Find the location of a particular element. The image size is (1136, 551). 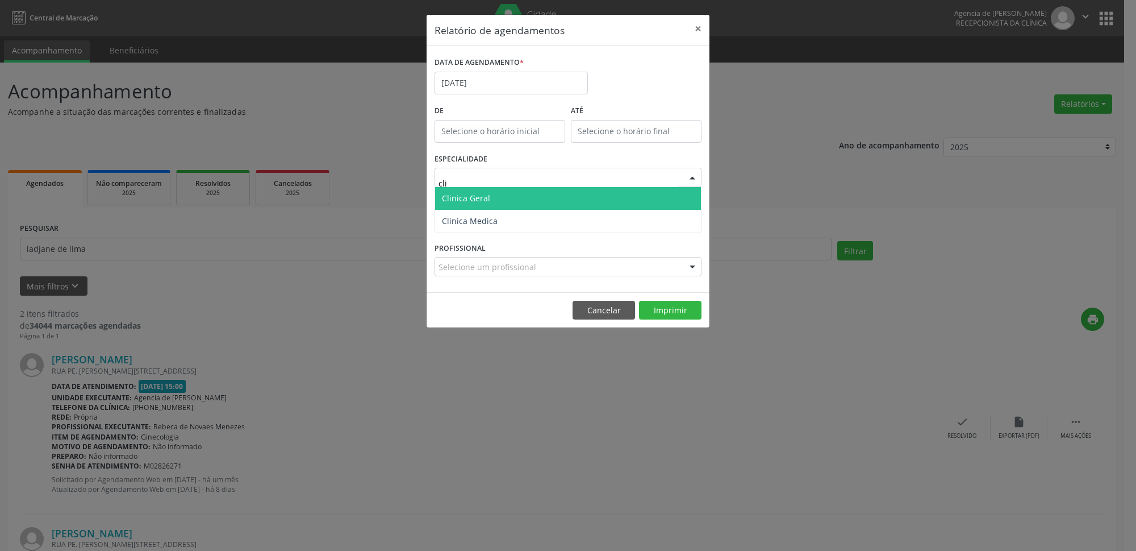

label: ATÉ is located at coordinates (636, 111).